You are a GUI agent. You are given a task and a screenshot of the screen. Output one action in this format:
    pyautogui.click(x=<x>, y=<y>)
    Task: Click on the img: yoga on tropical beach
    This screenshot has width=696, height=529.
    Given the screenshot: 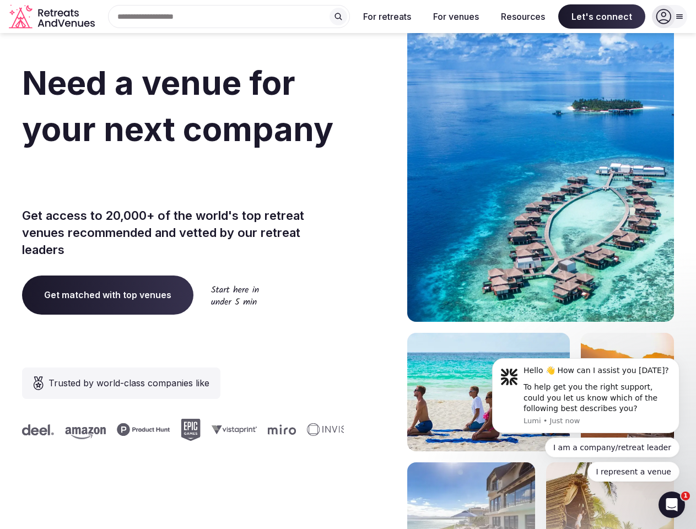 What is the action you would take?
    pyautogui.click(x=488, y=392)
    